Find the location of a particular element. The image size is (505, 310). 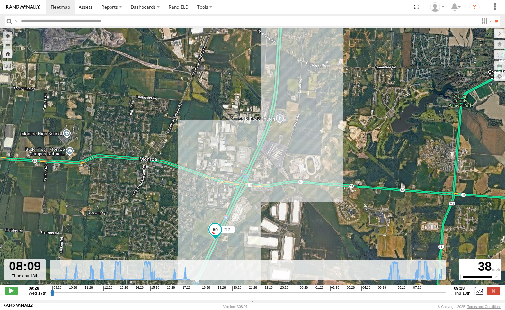

span: 17:28 is located at coordinates (186, 288).